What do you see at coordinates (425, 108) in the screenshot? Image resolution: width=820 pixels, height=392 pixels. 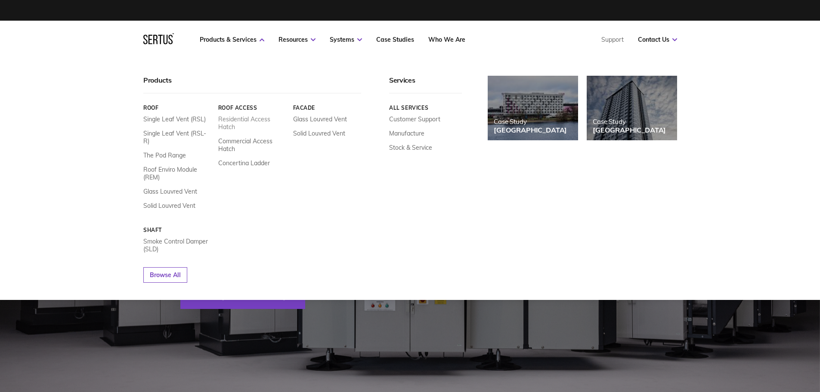 I see `a: All services` at bounding box center [425, 108].